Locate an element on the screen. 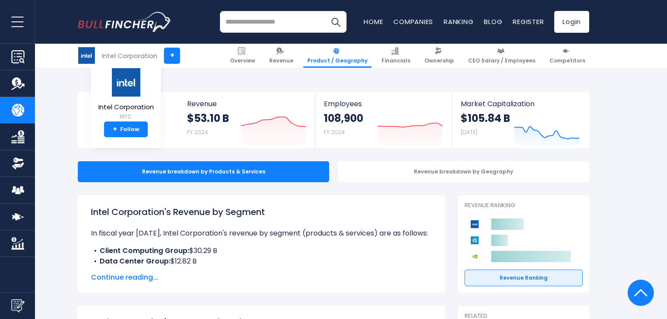 Image resolution: width=667 pixels, height=319 pixels. a: Blog is located at coordinates (493, 21).